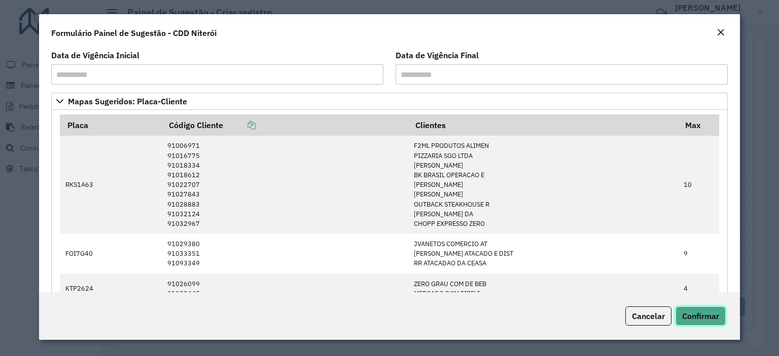  I want to click on td: 91029380 91033351 91093349, so click(285, 254).